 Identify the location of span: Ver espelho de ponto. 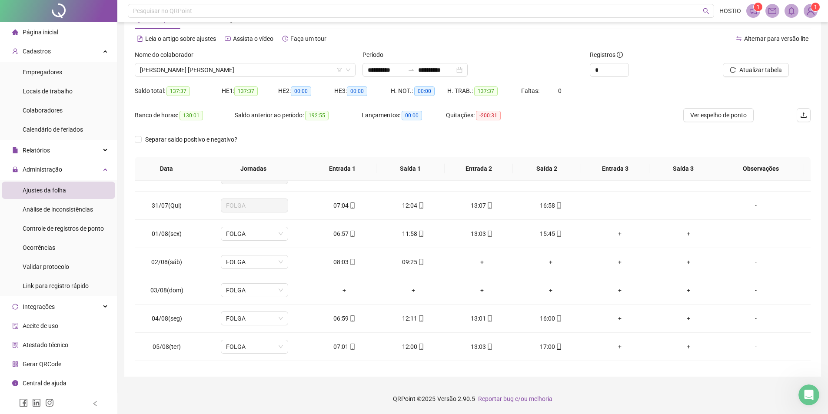
(719, 115).